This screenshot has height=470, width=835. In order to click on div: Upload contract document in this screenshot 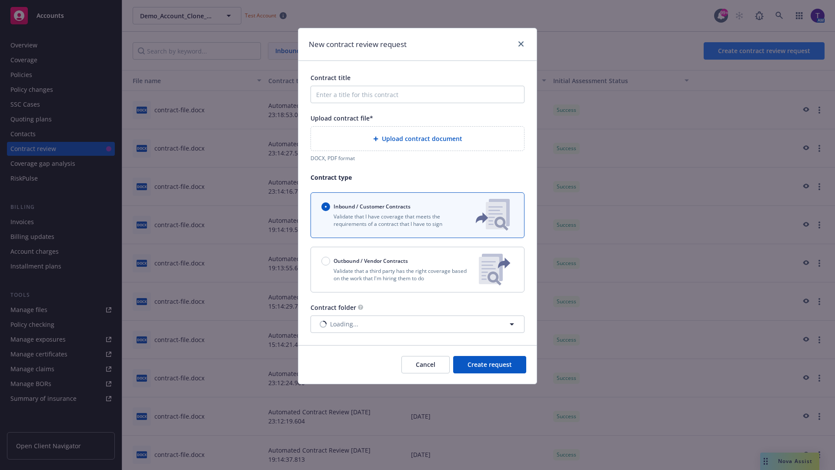, I will do `click(418, 138)`.